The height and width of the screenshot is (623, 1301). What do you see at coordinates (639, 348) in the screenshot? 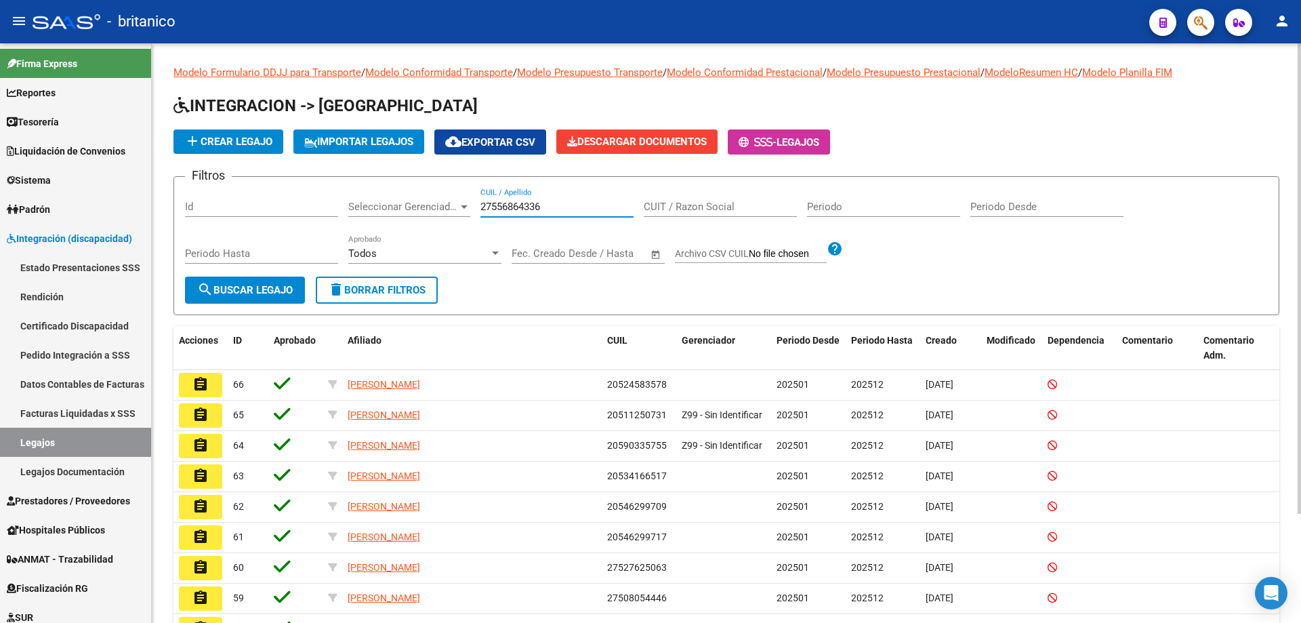
I see `datatable-header-cell: CUIL` at bounding box center [639, 348].